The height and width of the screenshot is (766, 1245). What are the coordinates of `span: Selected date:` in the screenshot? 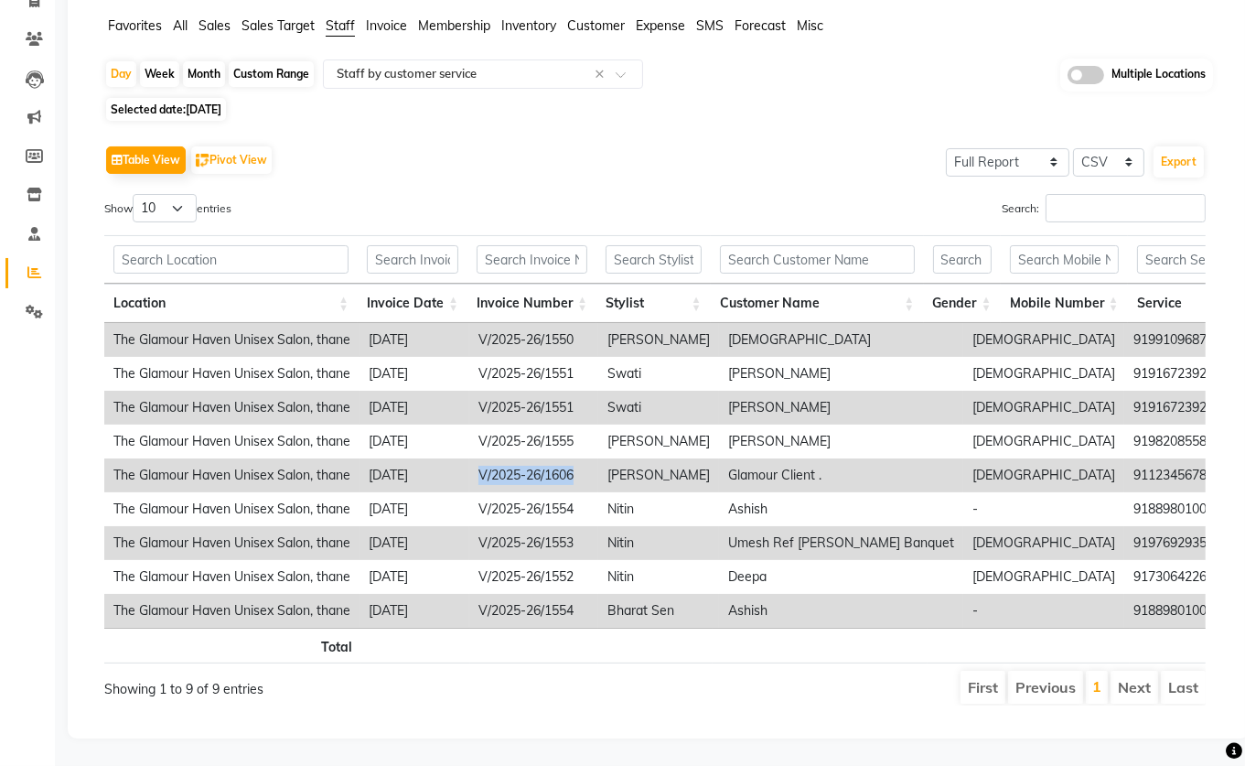 It's located at (166, 109).